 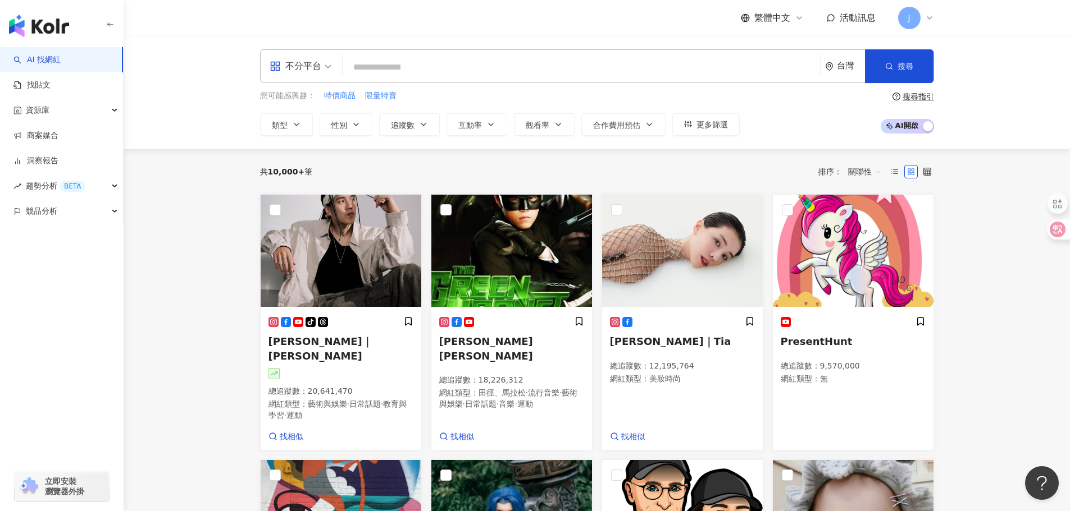 I want to click on span: 美妝時尚, so click(x=665, y=379).